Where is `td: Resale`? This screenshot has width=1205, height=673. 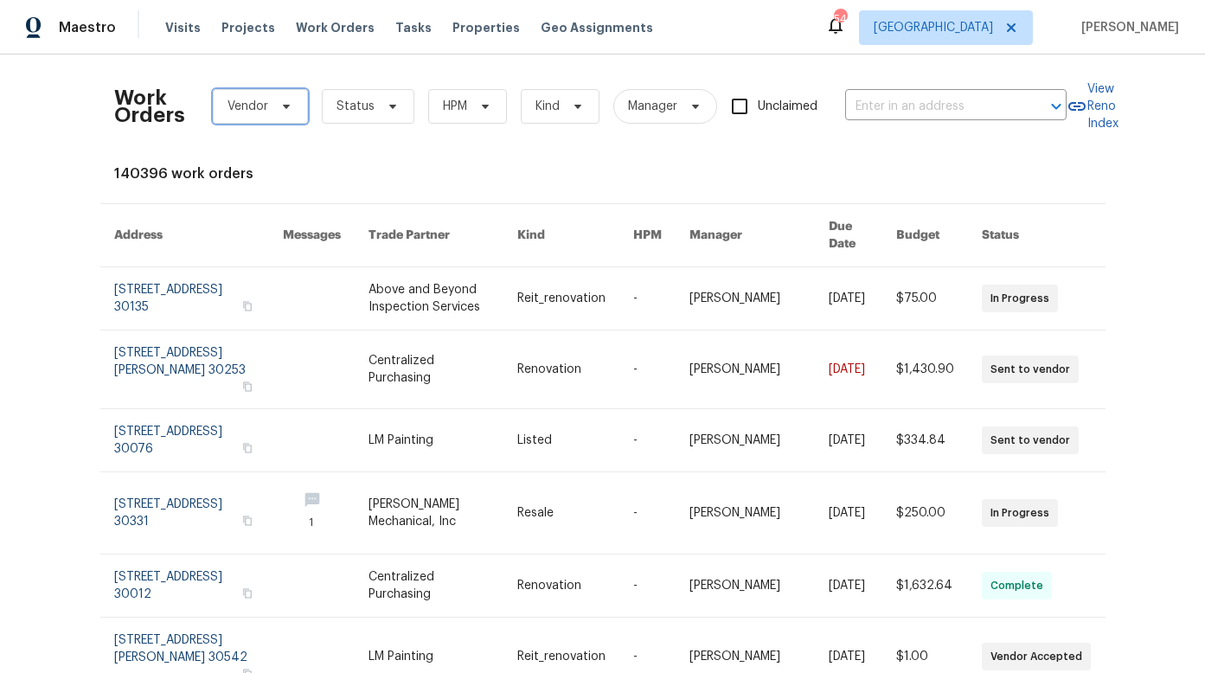 td: Resale is located at coordinates (561, 513).